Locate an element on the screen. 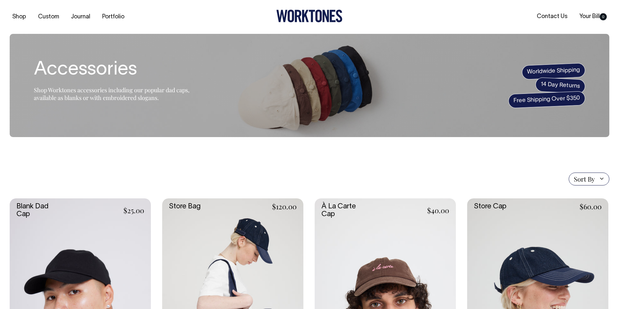 This screenshot has width=619, height=309. span: 14 Day Returns is located at coordinates (561, 86).